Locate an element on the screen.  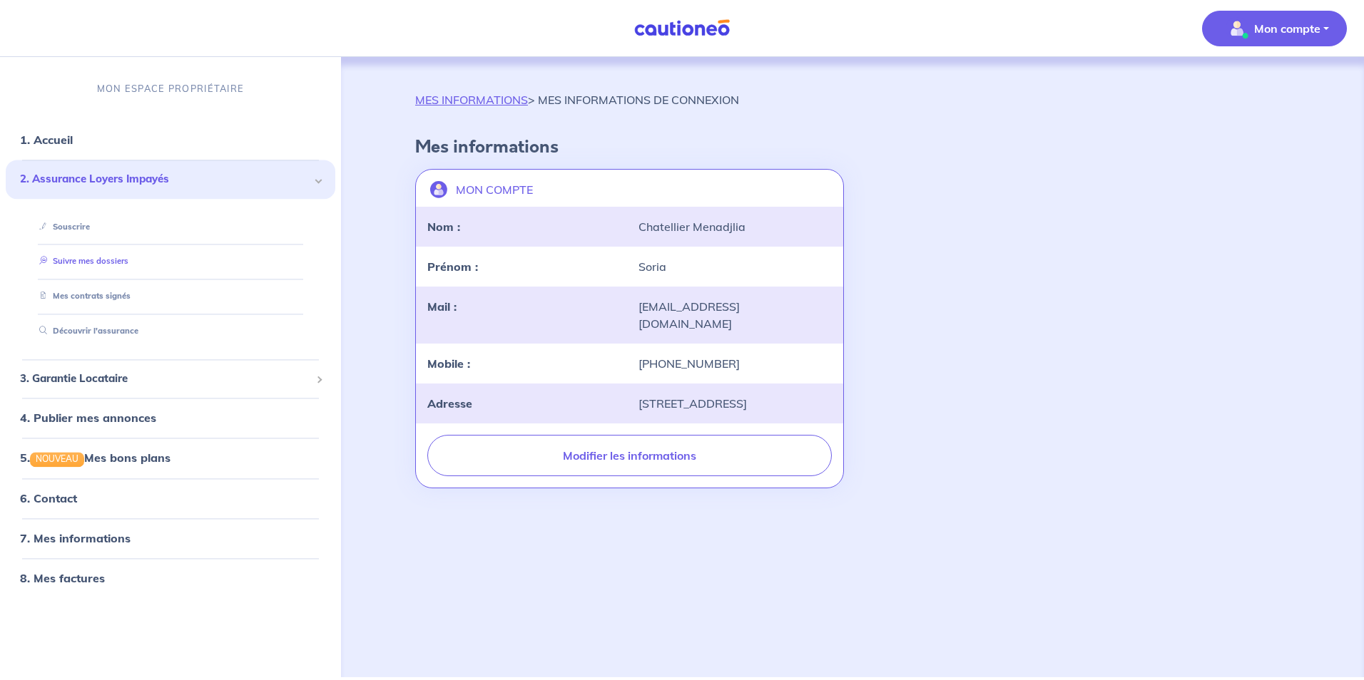
a: 7. Mes informations is located at coordinates (75, 538).